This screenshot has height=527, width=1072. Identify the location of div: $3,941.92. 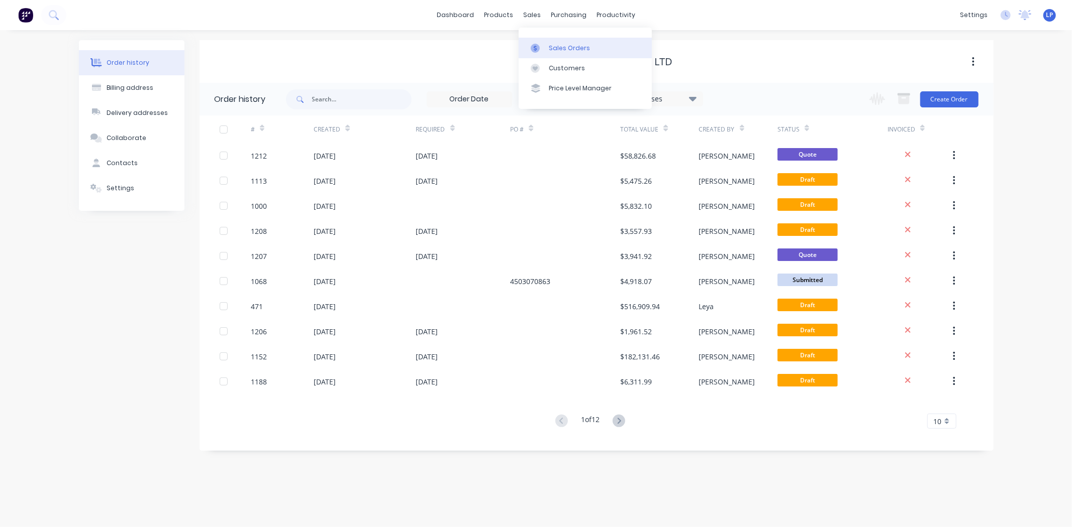
(636, 256).